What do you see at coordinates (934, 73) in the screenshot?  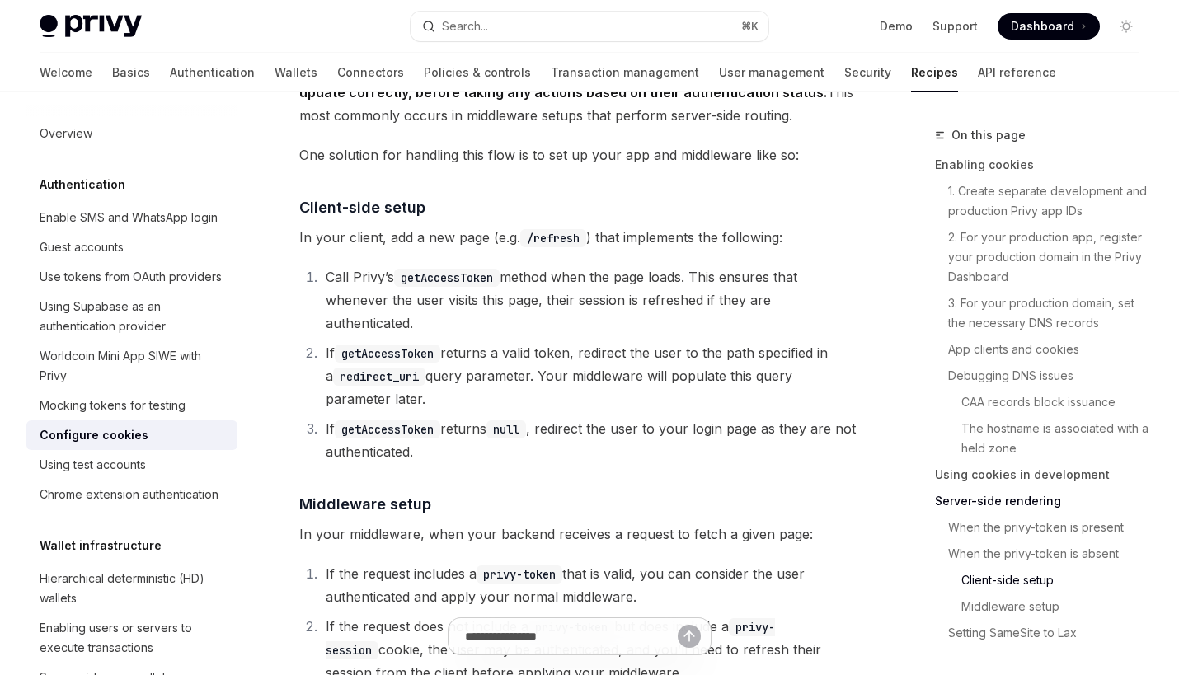 I see `a: Recipes` at bounding box center [934, 73].